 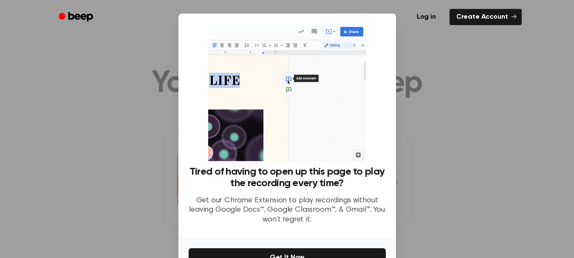 What do you see at coordinates (287, 178) in the screenshot?
I see `h3: Tired of having to open up this page to play the recording every time?` at bounding box center [287, 178].